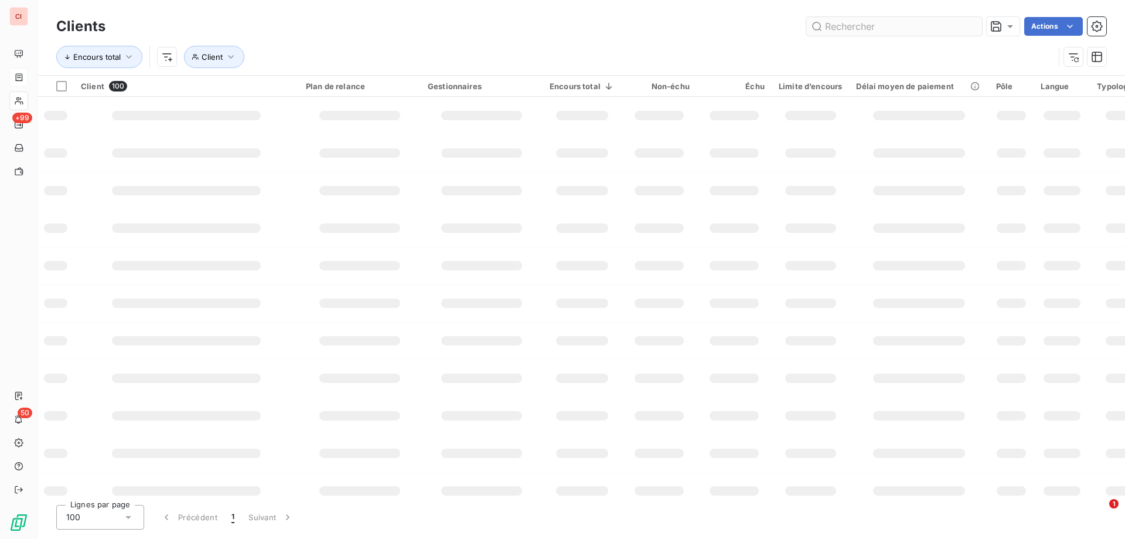  I want to click on span: 50, so click(25, 413).